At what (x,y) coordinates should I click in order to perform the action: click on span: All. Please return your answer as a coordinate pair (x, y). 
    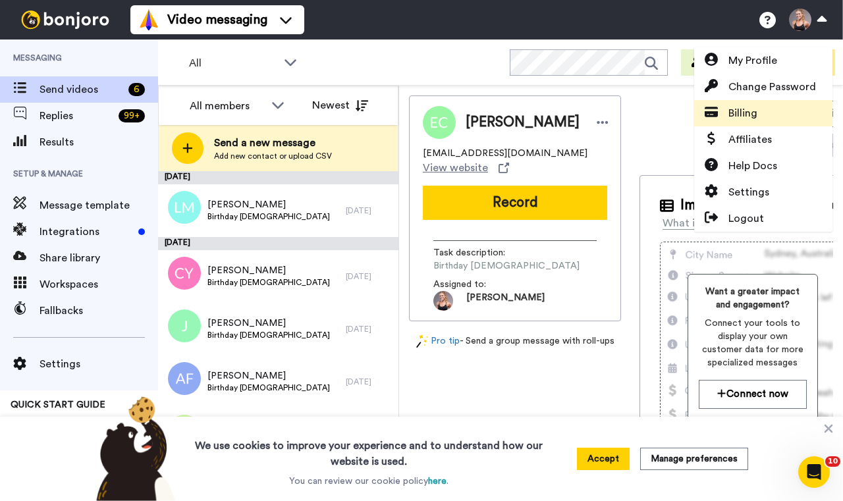
    Looking at the image, I should click on (233, 63).